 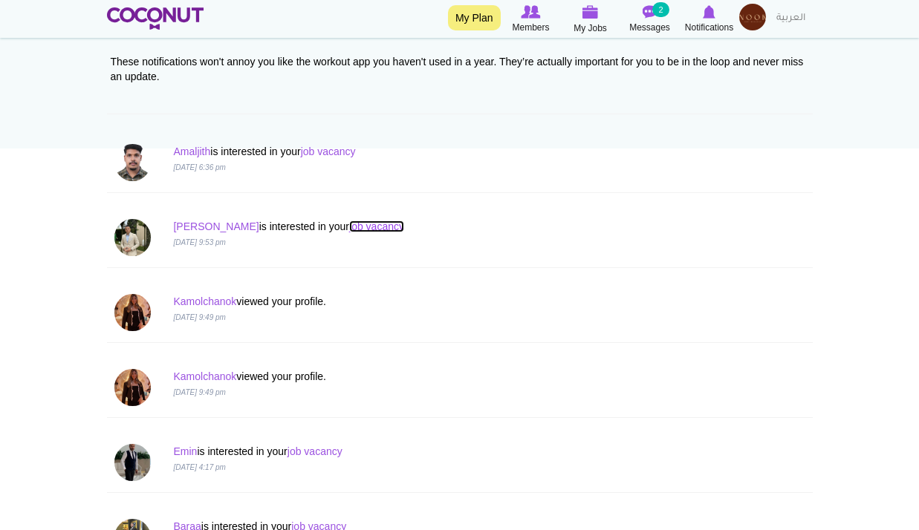 What do you see at coordinates (530, 27) in the screenshot?
I see `span: Members` at bounding box center [530, 27].